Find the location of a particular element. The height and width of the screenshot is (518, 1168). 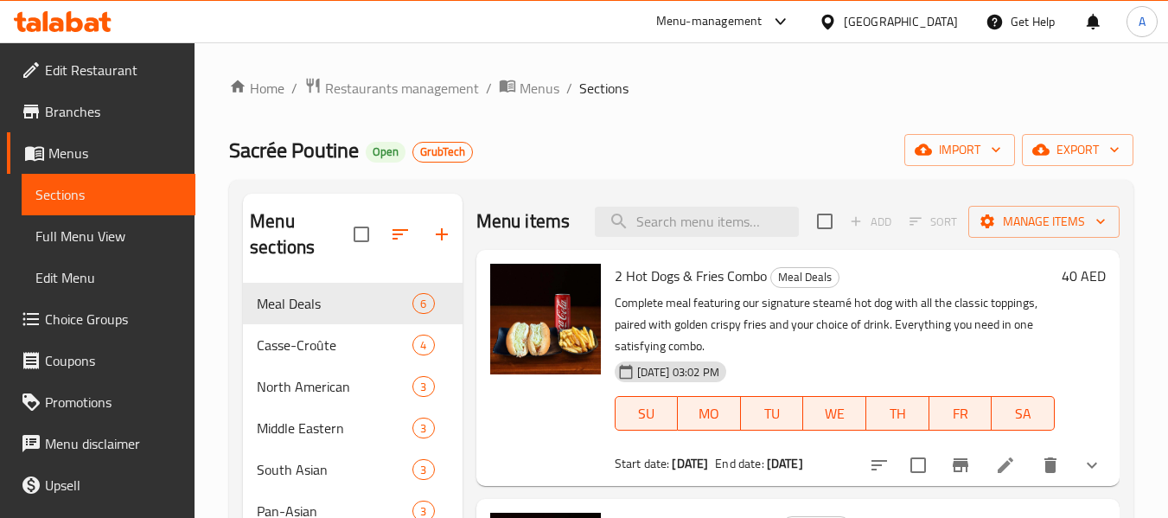

a: Edit menu item is located at coordinates (1006, 465).